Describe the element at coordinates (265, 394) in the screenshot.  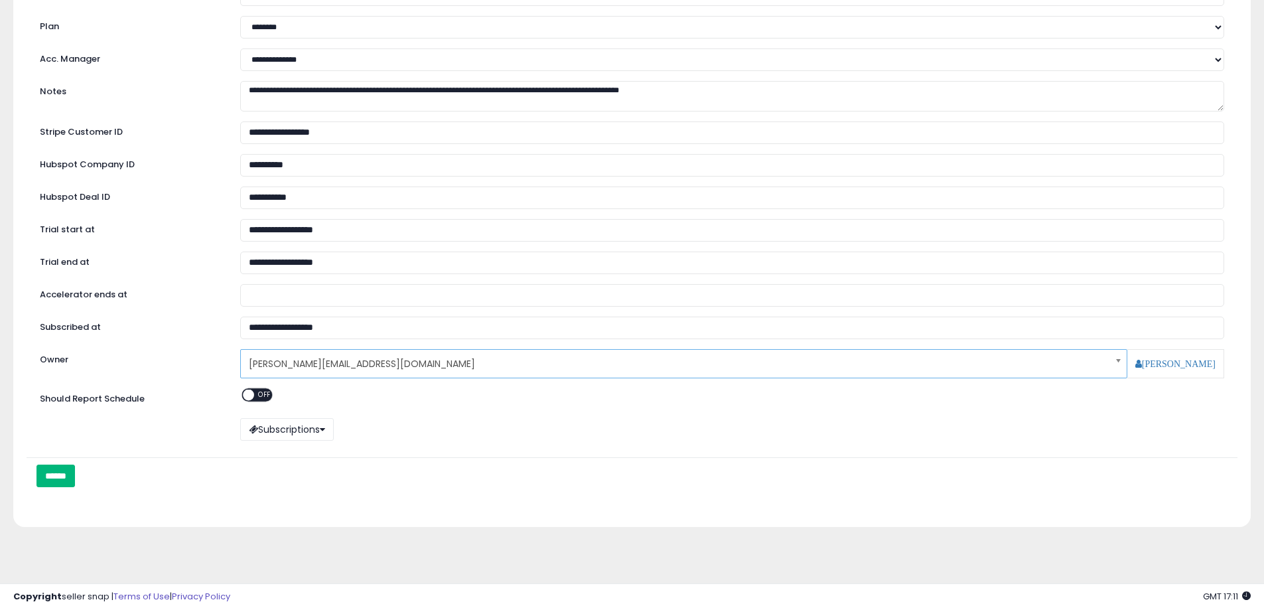
I see `span: OFF` at that location.